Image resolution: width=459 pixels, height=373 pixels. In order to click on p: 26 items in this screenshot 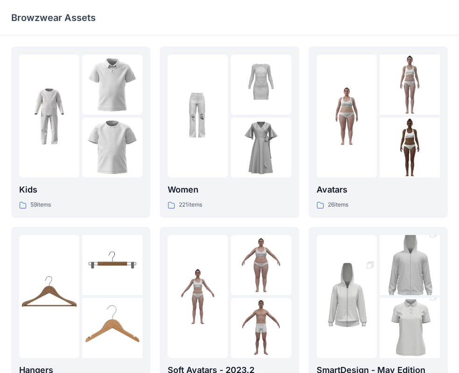, I will do `click(338, 205)`.